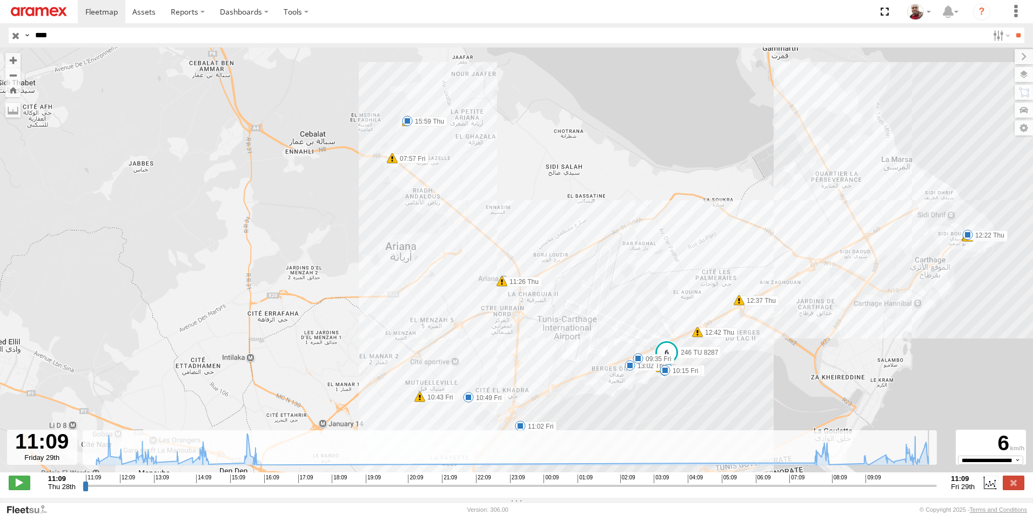 The image size is (1033, 515). Describe the element at coordinates (661, 479) in the screenshot. I see `span: 03:09` at that location.